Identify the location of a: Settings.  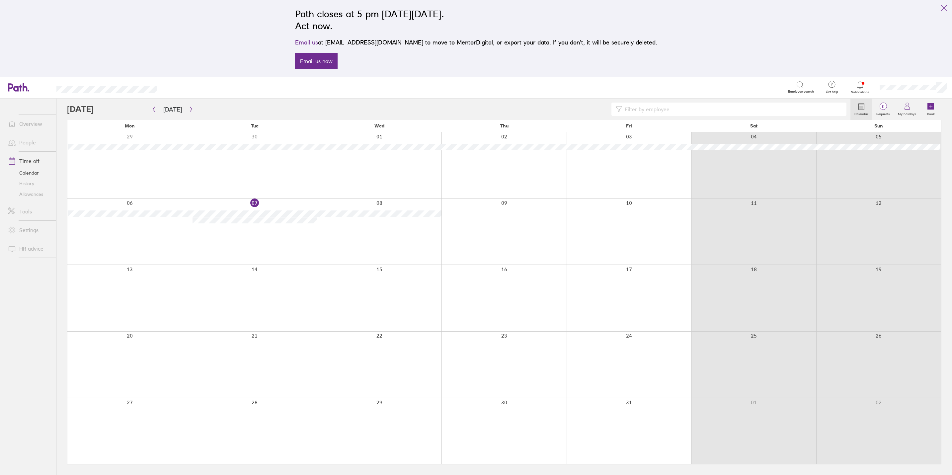
(29, 230).